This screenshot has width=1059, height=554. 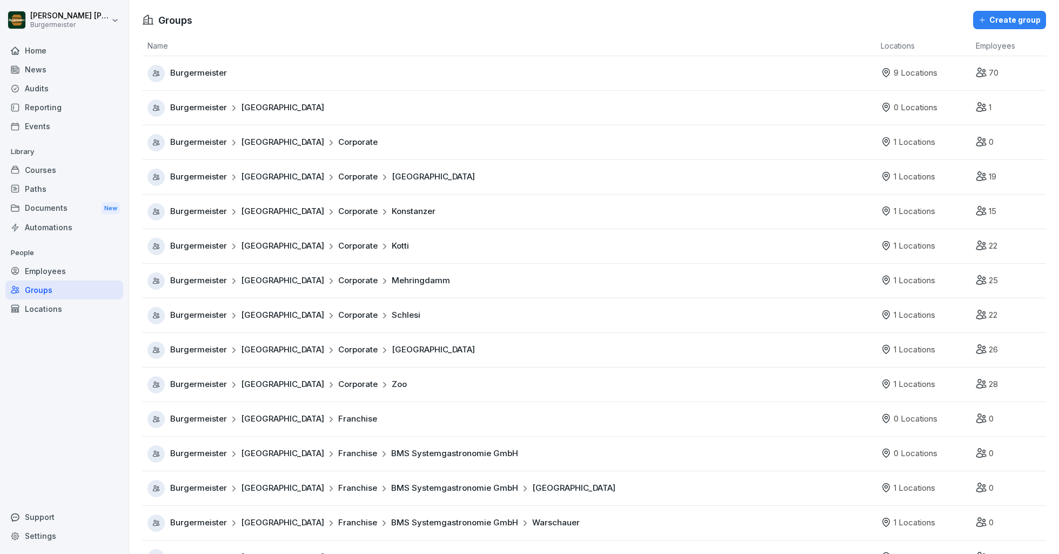 What do you see at coordinates (400, 246) in the screenshot?
I see `span: Kotti` at bounding box center [400, 246].